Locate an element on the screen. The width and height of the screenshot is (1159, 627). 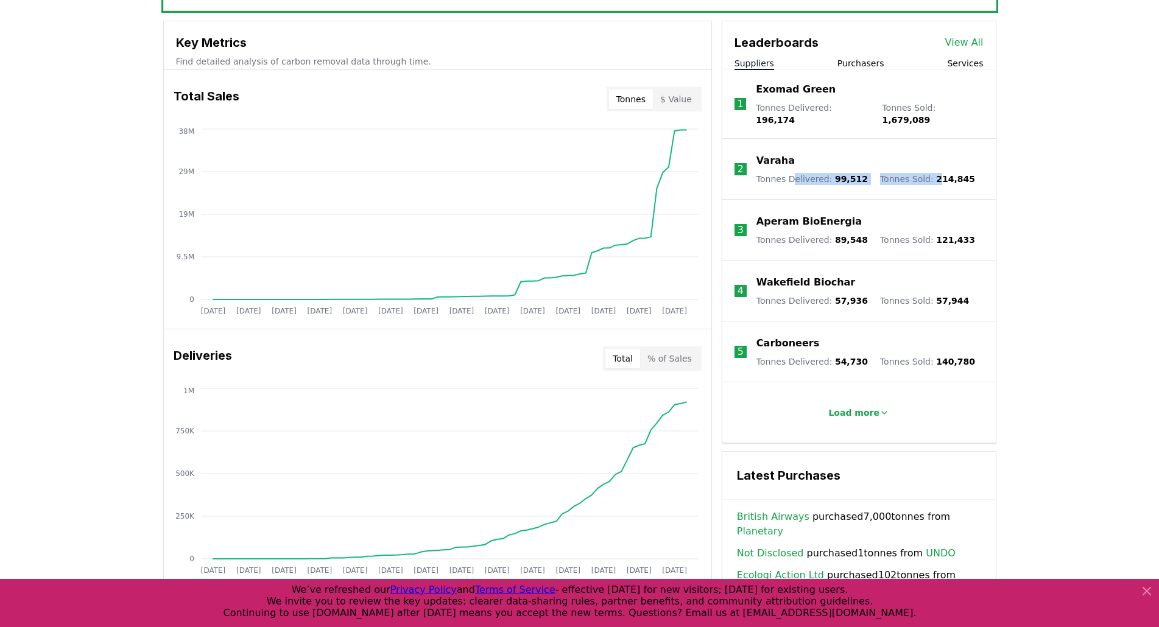
p: 3 is located at coordinates (740, 230).